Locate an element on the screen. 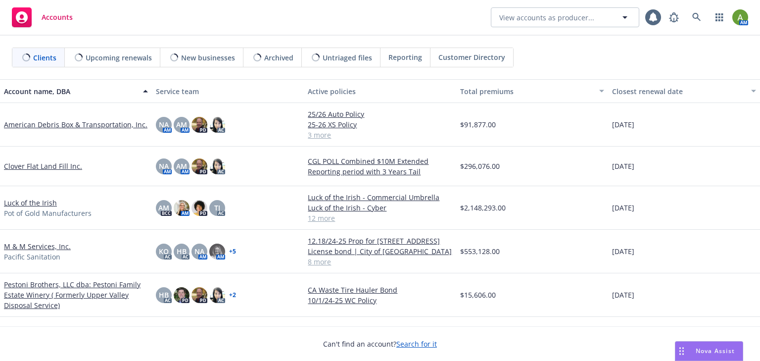  div: Drag to move is located at coordinates (681, 351).